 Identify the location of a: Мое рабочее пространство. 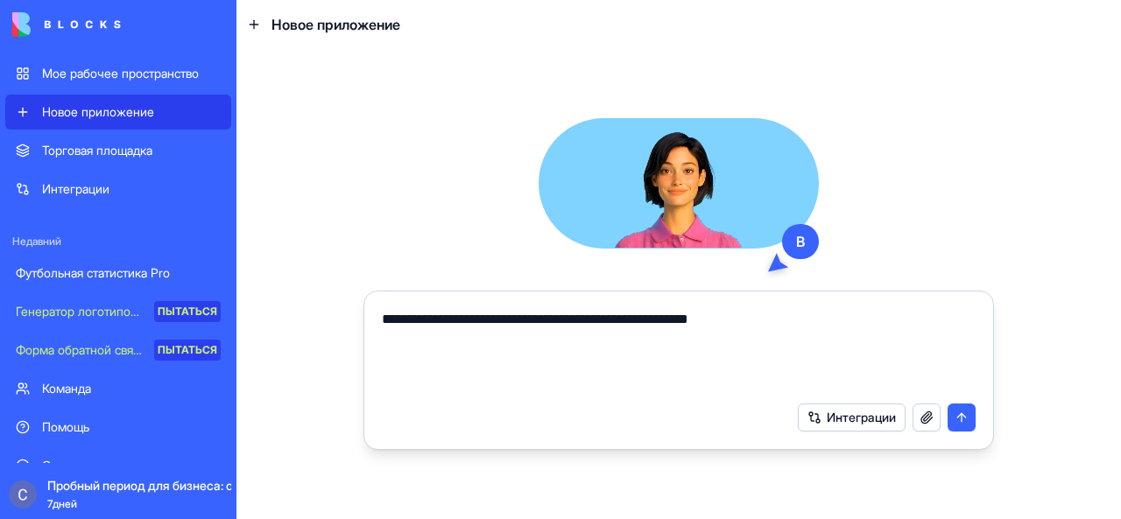
(118, 74).